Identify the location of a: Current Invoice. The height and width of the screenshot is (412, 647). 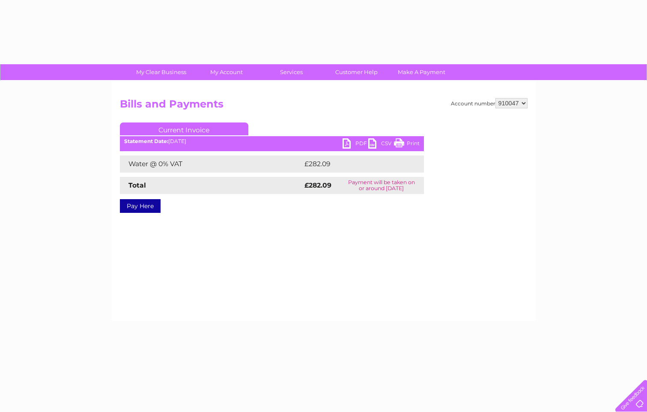
(184, 129).